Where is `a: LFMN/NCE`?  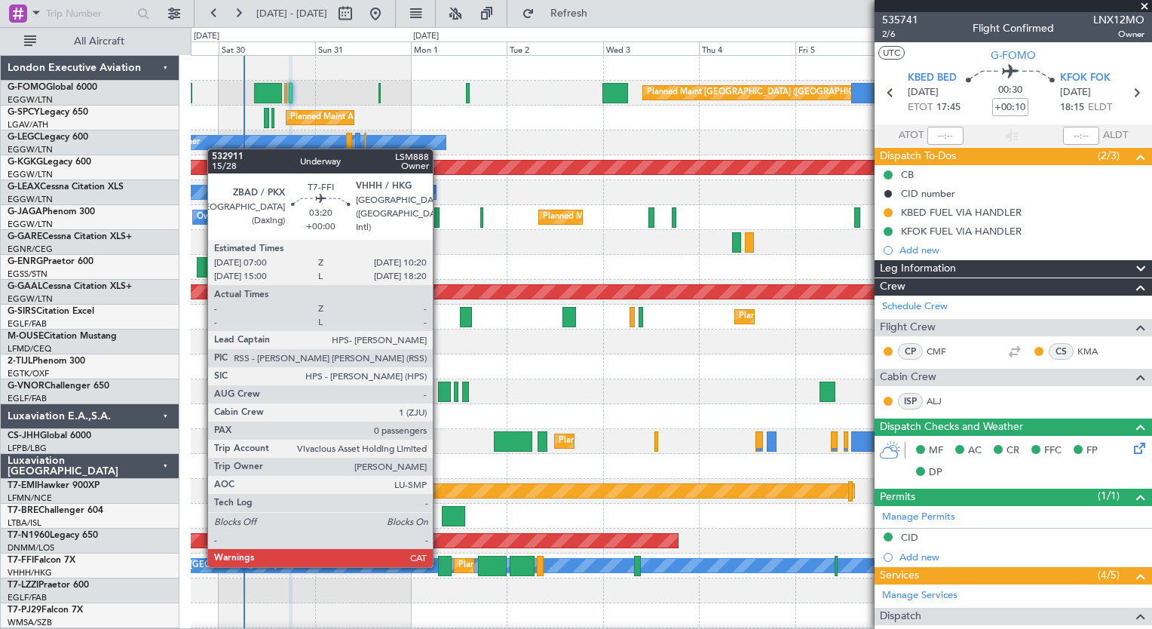 a: LFMN/NCE is located at coordinates (29, 498).